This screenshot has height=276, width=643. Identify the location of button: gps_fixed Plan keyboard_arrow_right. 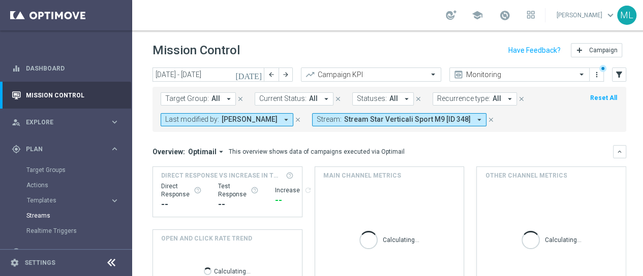
(66, 149).